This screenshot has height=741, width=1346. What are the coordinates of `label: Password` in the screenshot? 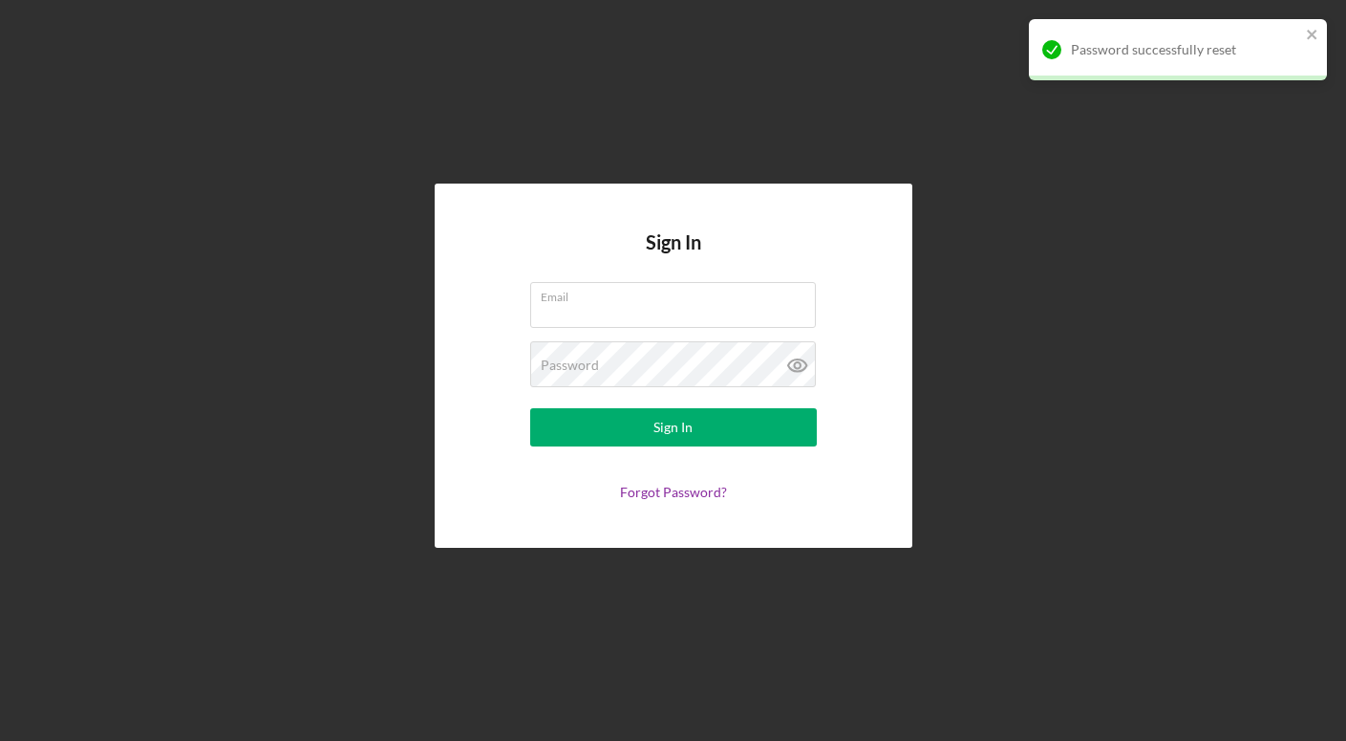 It's located at (570, 365).